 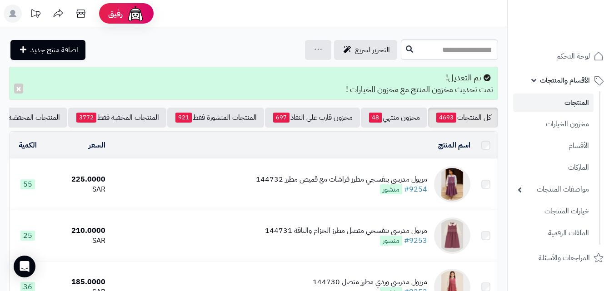 I want to click on div: مريول مدرسي بنفسجي مطرز فراشات مع قميص مطرز 144732, so click(x=341, y=180).